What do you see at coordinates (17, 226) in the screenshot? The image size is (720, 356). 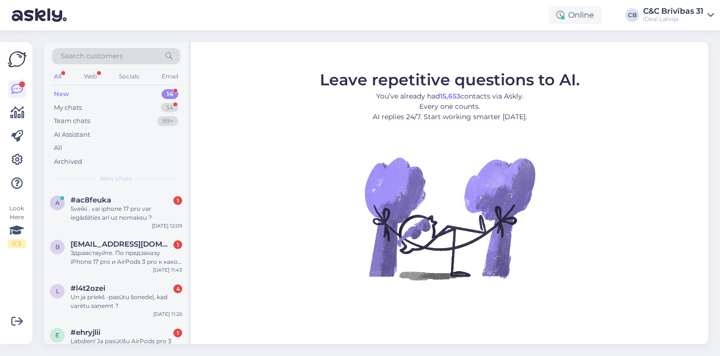 I see `div: Look Here` at bounding box center [17, 226].